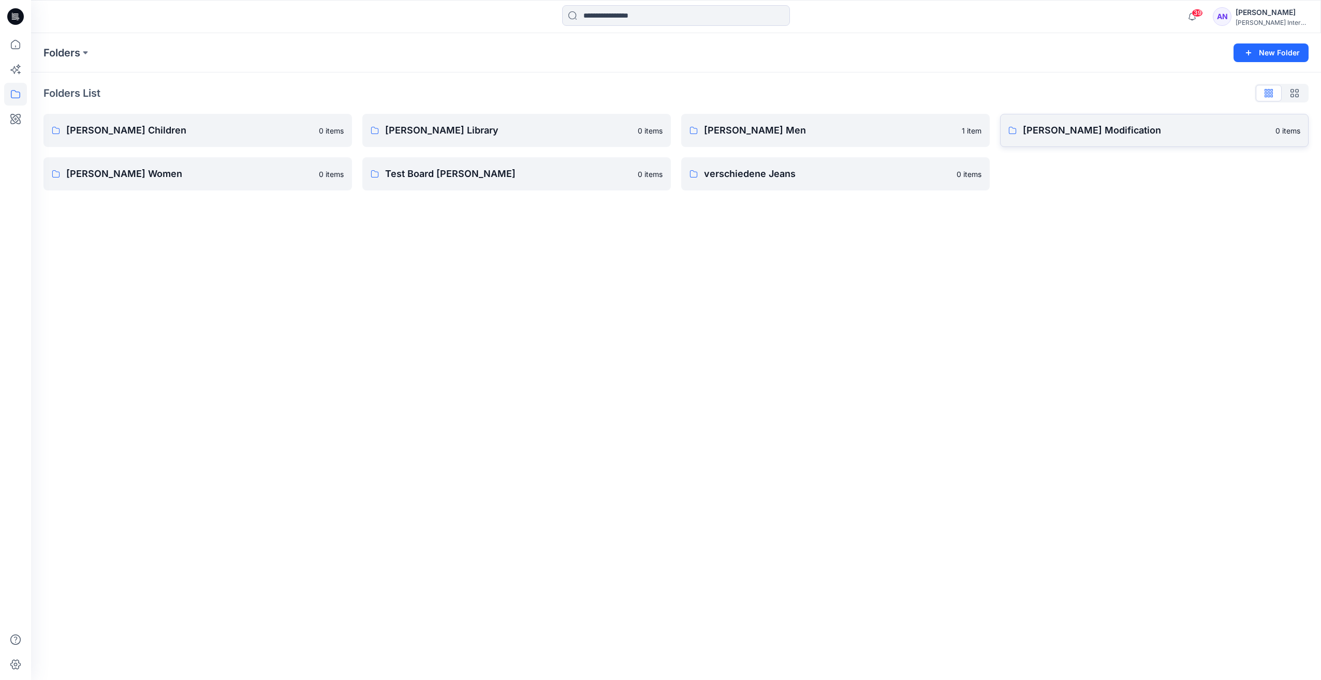 This screenshot has width=1321, height=680. What do you see at coordinates (827, 174) in the screenshot?
I see `p: verschiedene Jeans` at bounding box center [827, 174].